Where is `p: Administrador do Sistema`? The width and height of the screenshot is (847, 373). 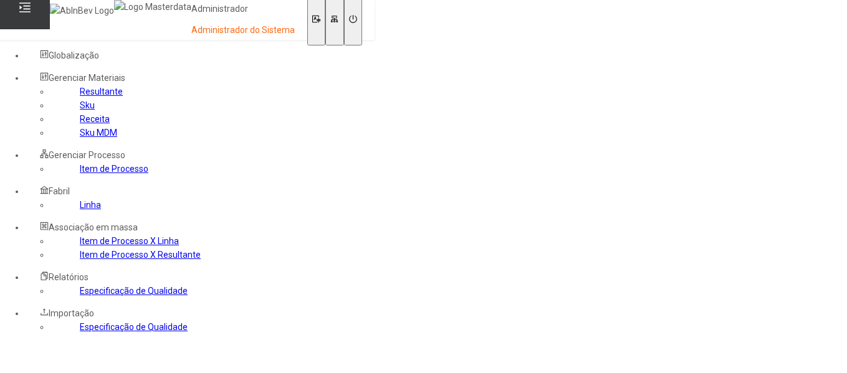
p: Administrador do Sistema is located at coordinates (243, 31).